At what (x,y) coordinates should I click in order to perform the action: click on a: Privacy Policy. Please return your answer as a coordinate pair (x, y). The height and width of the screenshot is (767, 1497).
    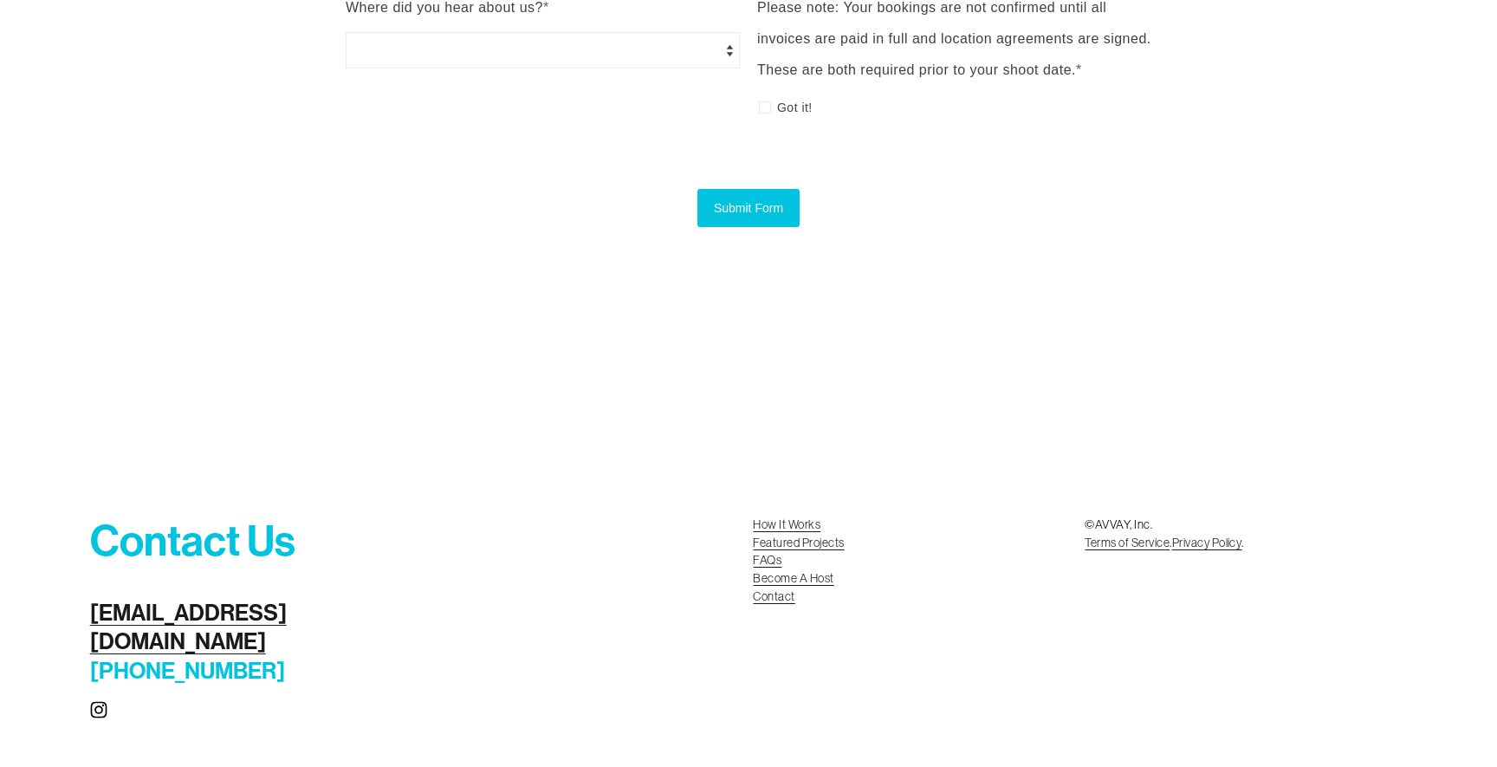
    Looking at the image, I should click on (1207, 542).